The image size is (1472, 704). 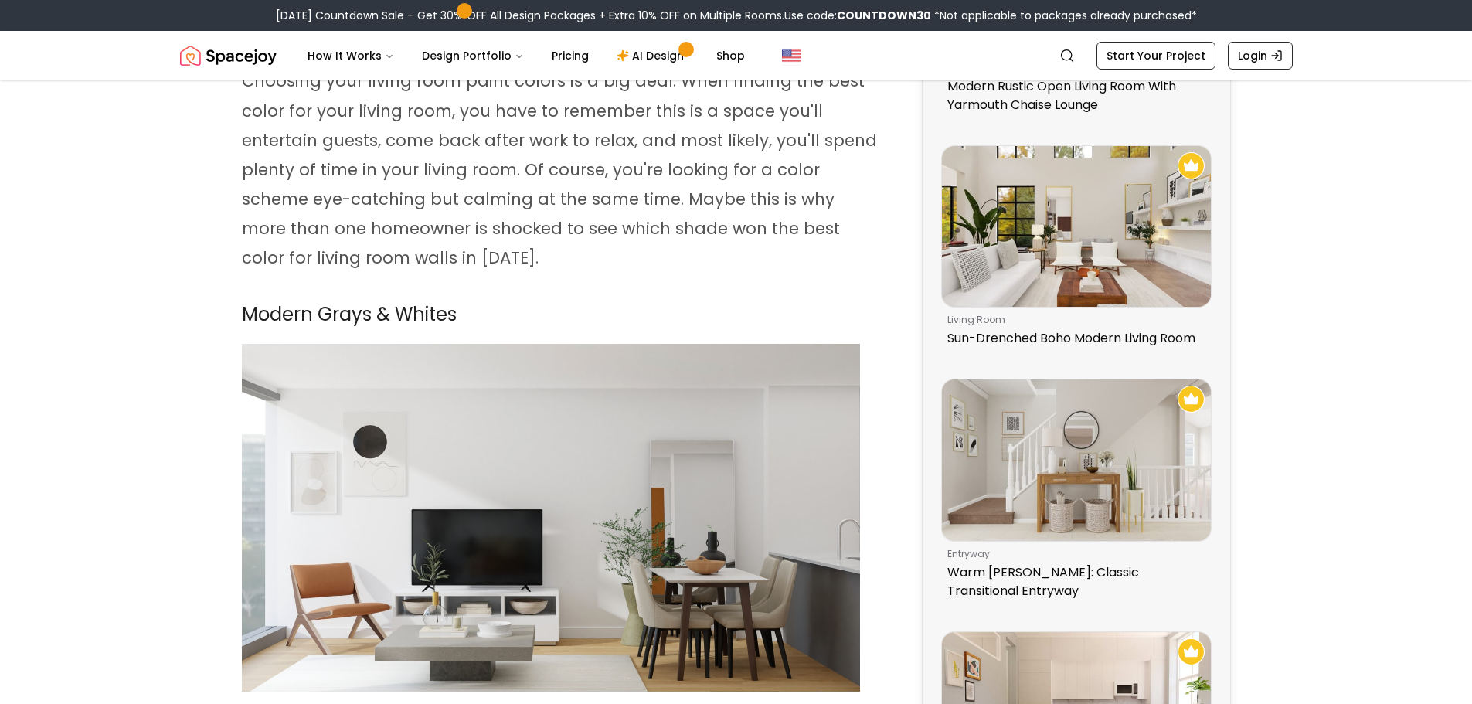 What do you see at coordinates (730, 56) in the screenshot?
I see `a: Shop` at bounding box center [730, 56].